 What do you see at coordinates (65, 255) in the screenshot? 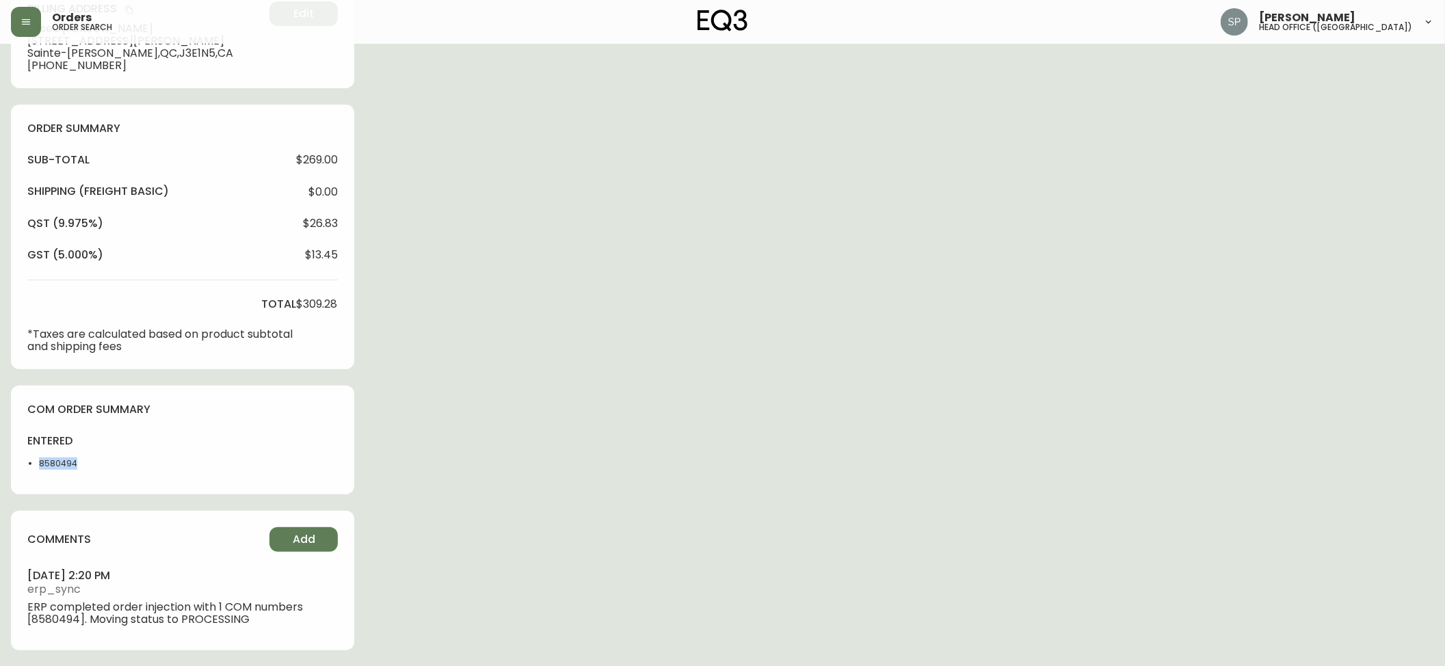
I see `h4: gst (5.000%)` at bounding box center [65, 255].